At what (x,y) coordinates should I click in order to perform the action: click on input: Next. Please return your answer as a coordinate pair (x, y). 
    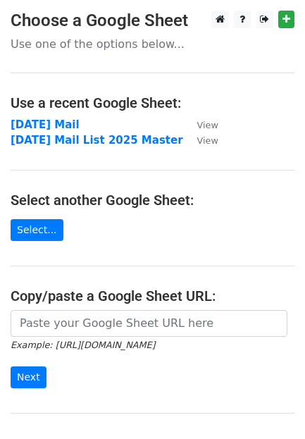
    Looking at the image, I should click on (28, 377).